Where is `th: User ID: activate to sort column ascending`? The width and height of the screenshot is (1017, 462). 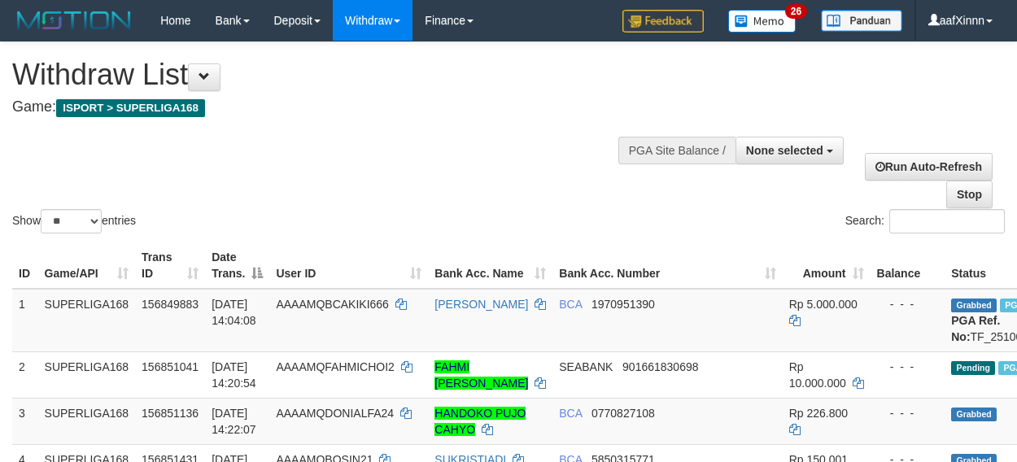 th: User ID: activate to sort column ascending is located at coordinates (348, 265).